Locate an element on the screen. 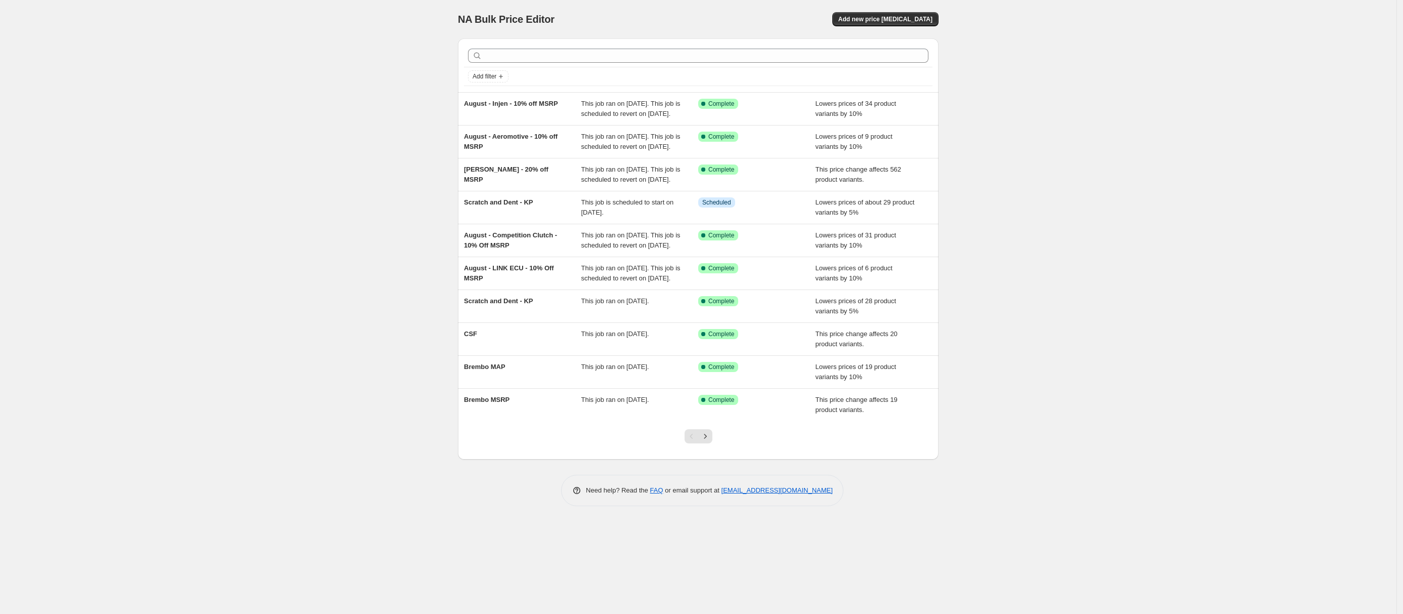 The height and width of the screenshot is (614, 1403). span: or email support at is located at coordinates (692, 490).